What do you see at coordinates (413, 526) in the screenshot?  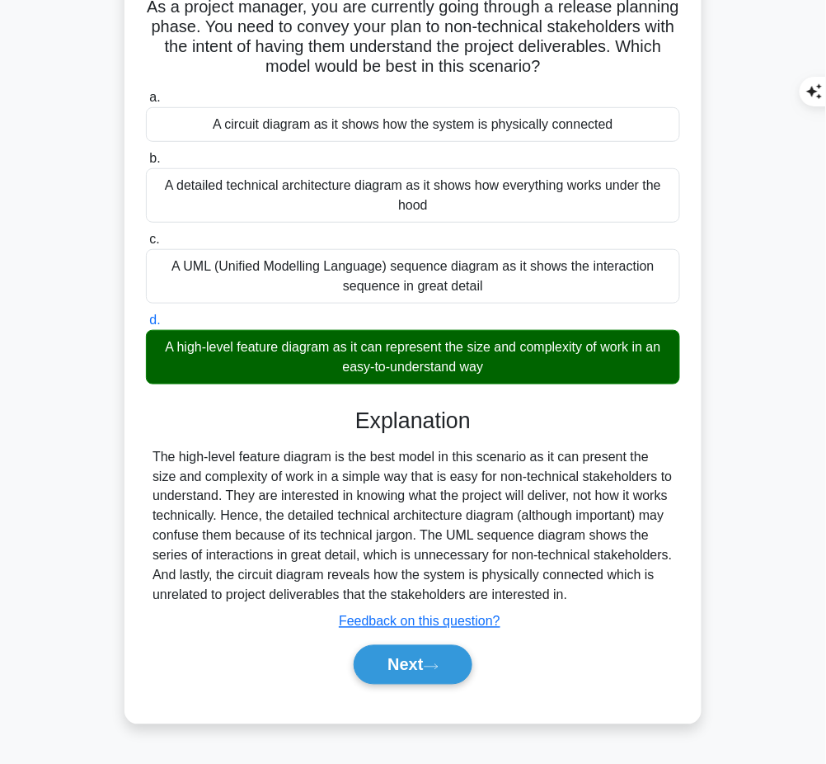 I see `div: The high-level feature diagram is the best model in this scenario as it can present the size and ...` at bounding box center [413, 526].